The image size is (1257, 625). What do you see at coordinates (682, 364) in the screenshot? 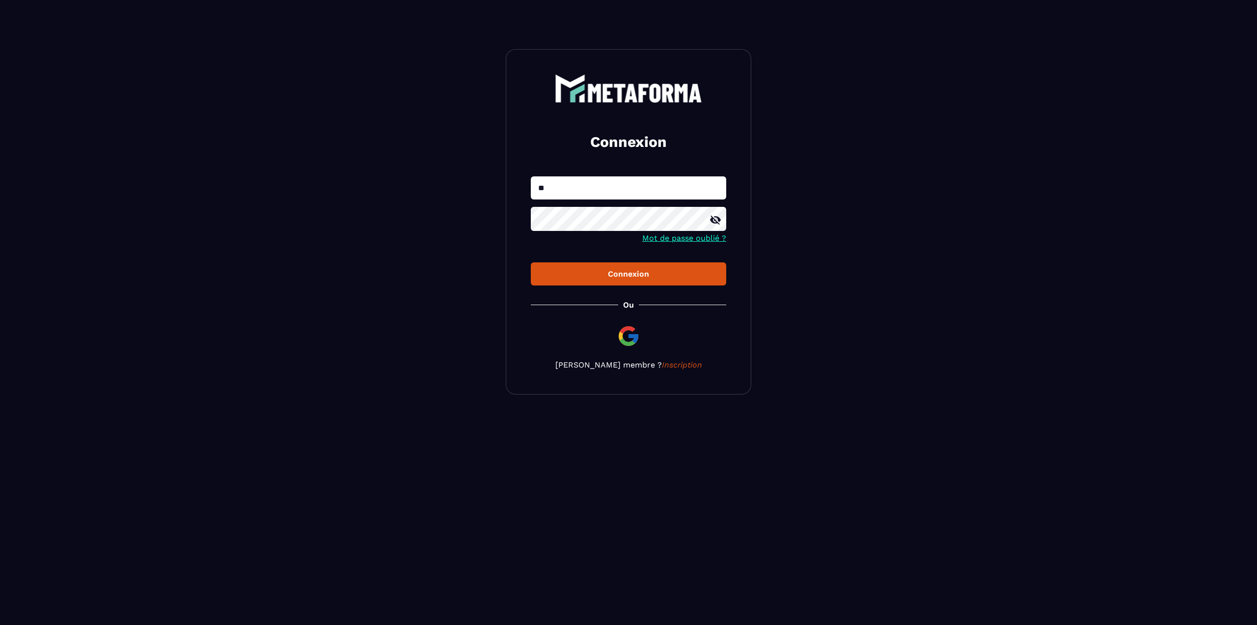
I see `a: Inscription` at bounding box center [682, 364].